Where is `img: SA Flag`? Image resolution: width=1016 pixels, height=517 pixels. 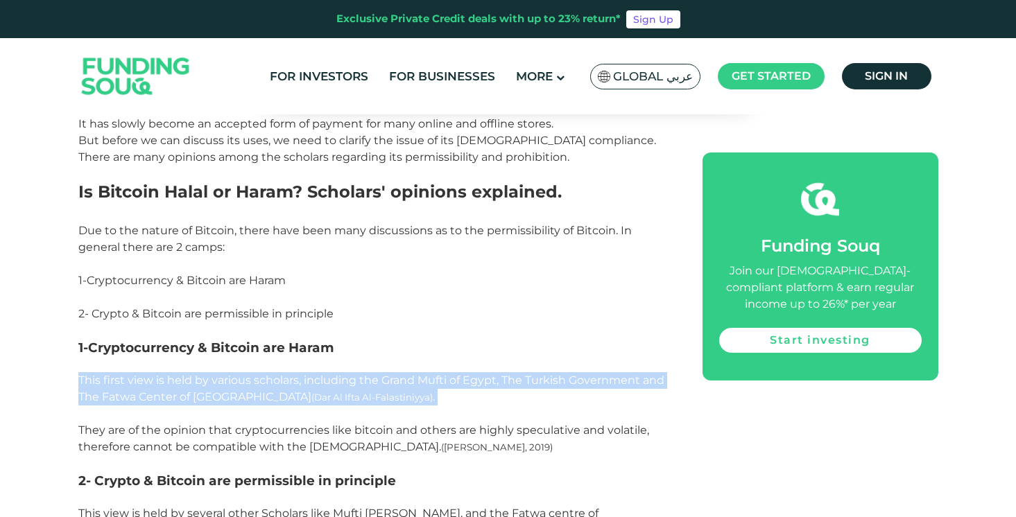
img: SA Flag is located at coordinates (604, 76).